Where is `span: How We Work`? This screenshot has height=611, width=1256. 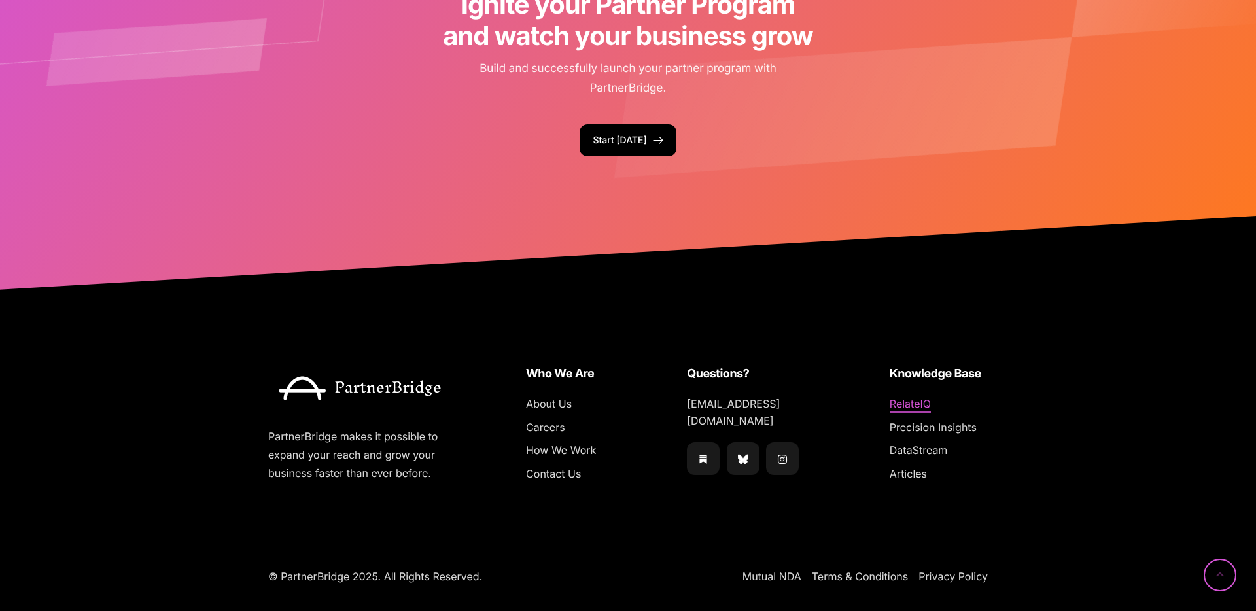 span: How We Work is located at coordinates (561, 451).